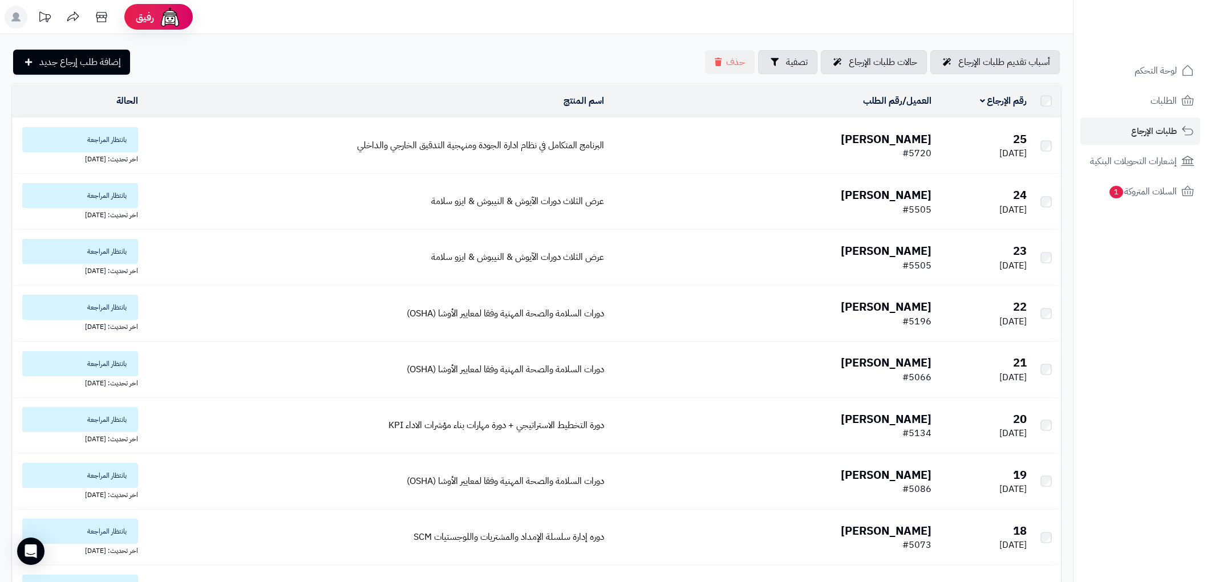 The width and height of the screenshot is (1207, 582). Describe the element at coordinates (1020, 195) in the screenshot. I see `b: 24` at that location.